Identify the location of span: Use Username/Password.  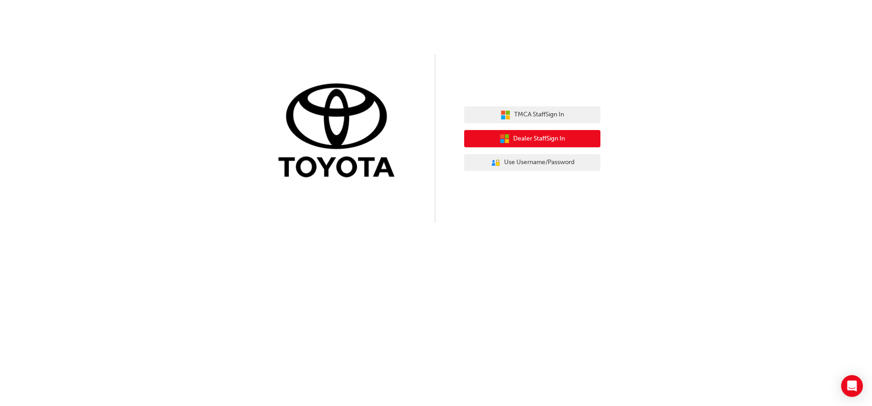
(539, 162).